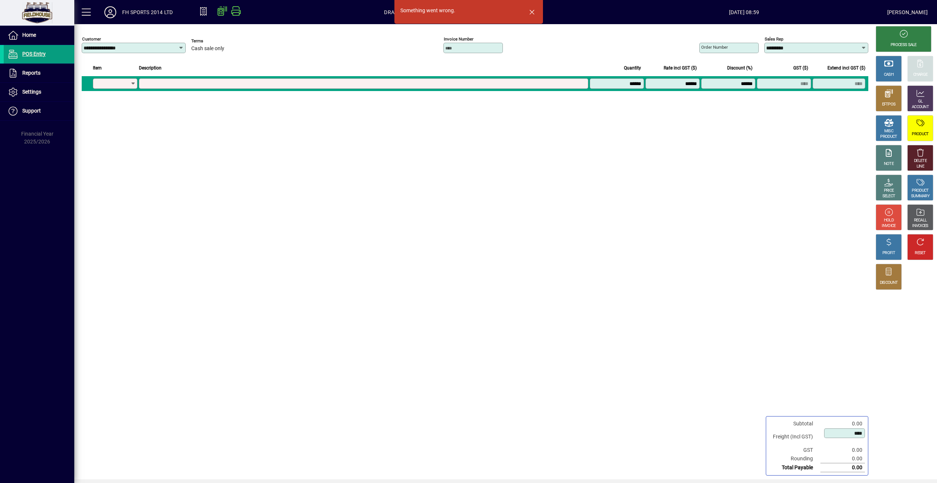  I want to click on span: Reports, so click(31, 73).